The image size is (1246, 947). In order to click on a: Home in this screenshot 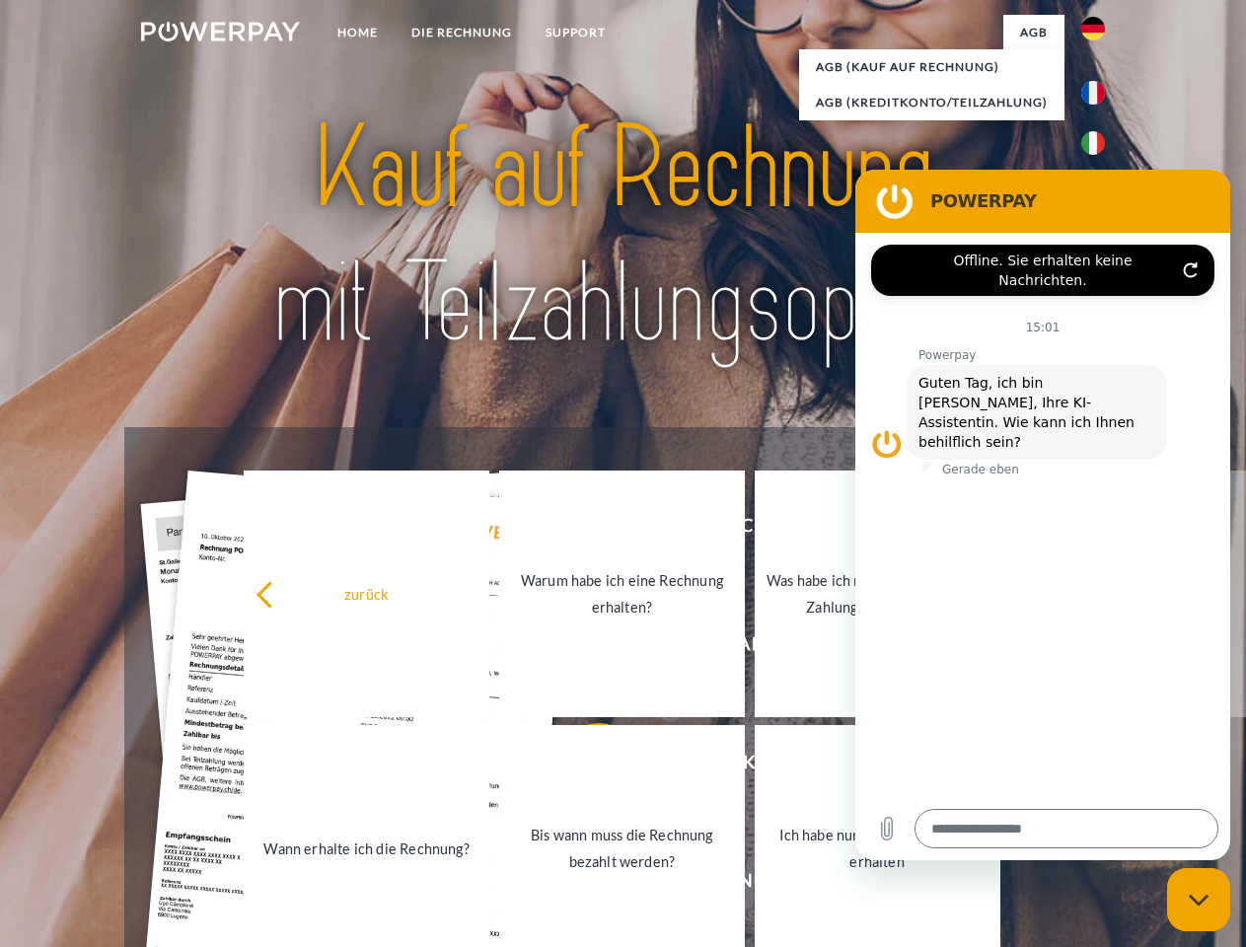, I will do `click(357, 33)`.